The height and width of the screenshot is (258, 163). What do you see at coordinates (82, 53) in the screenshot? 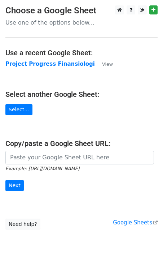
I see `h4: Use a recent Google Sheet:` at bounding box center [82, 53].